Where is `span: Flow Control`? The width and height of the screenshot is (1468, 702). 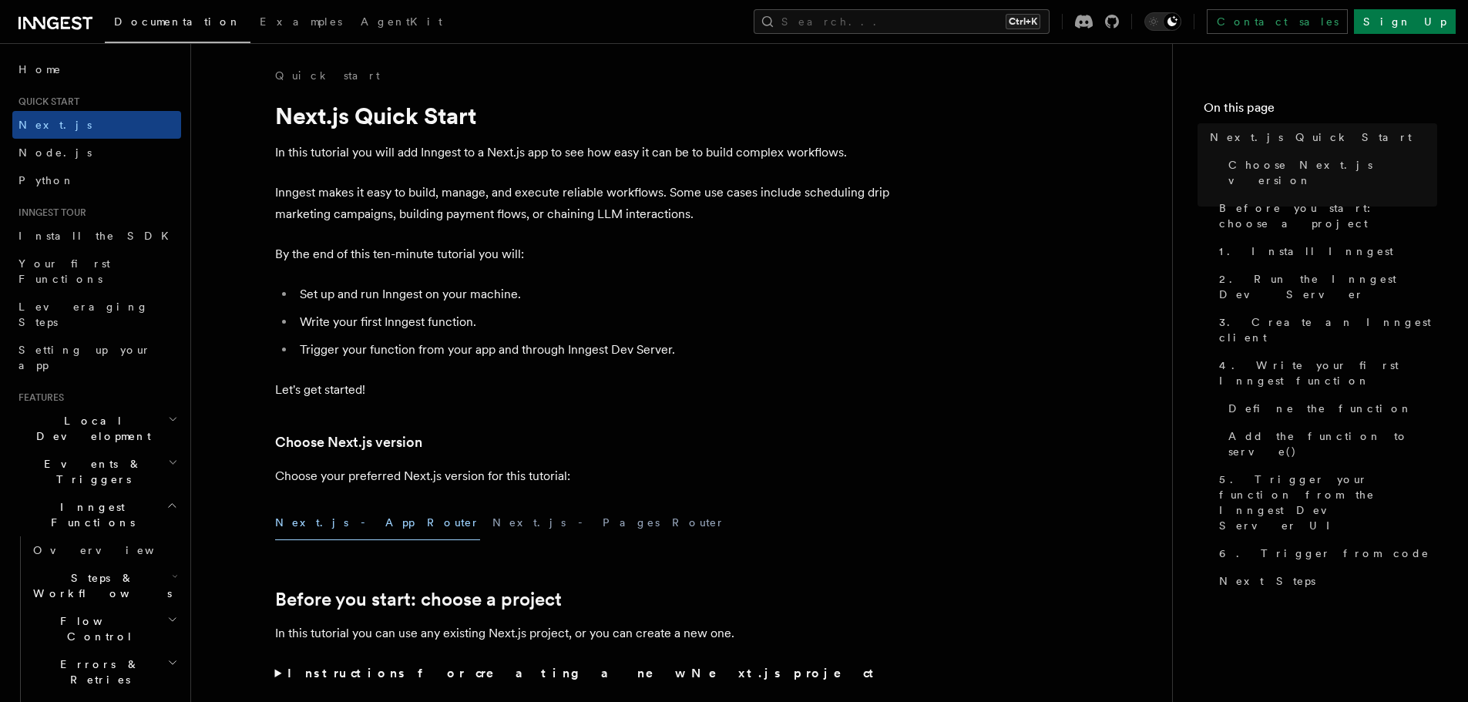
span: Flow Control is located at coordinates (97, 629).